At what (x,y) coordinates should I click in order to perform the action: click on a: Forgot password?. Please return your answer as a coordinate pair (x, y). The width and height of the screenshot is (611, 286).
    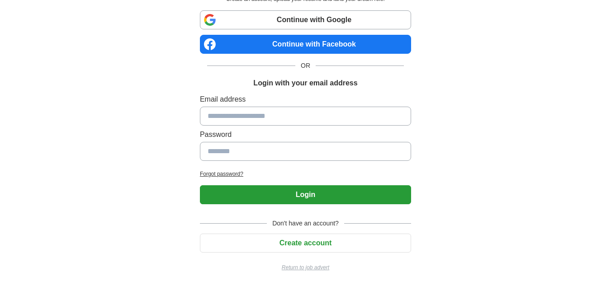
    Looking at the image, I should click on (305, 174).